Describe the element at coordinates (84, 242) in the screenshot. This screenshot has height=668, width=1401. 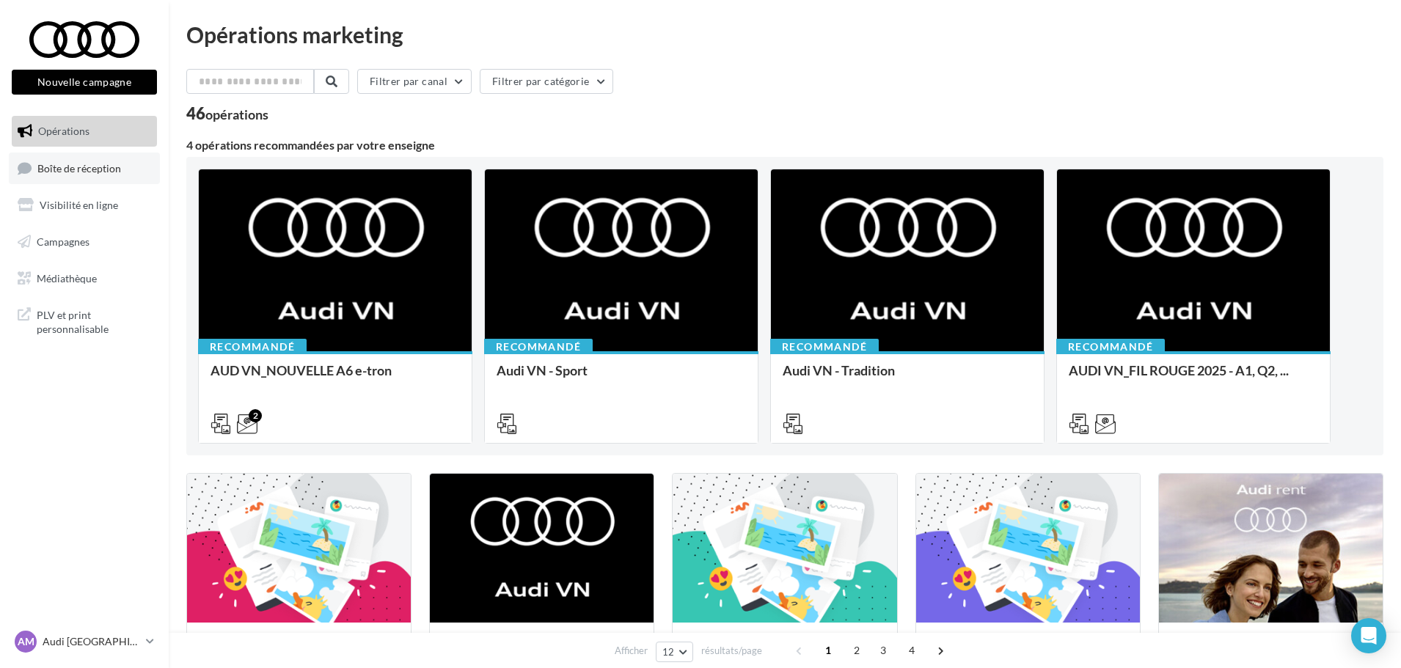
I see `a: Campagnes` at that location.